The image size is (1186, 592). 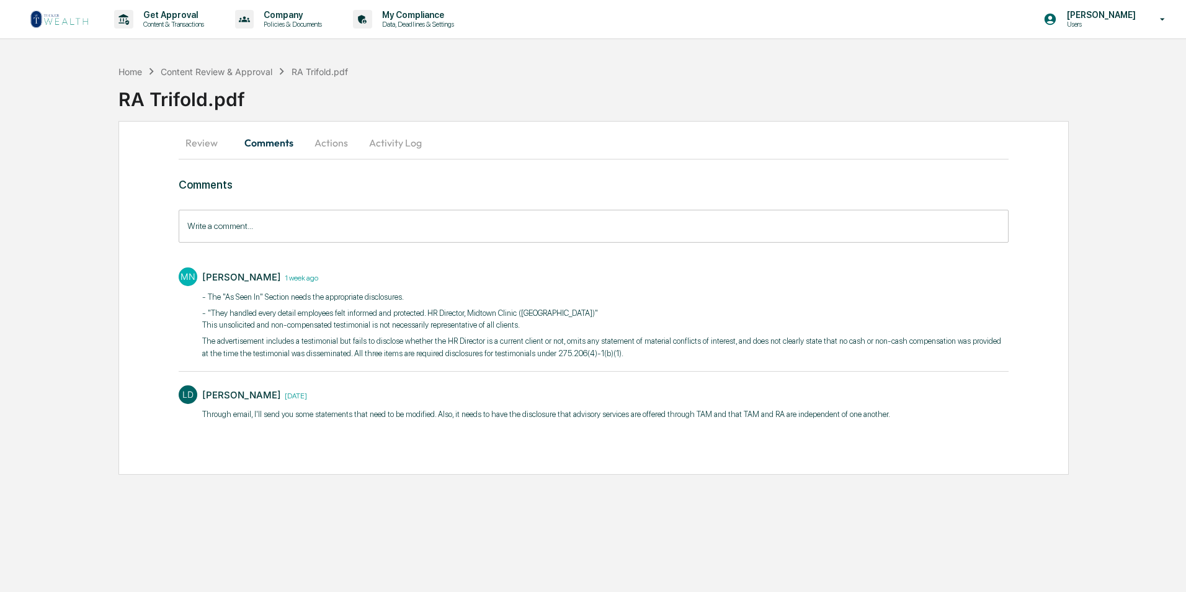 What do you see at coordinates (416, 24) in the screenshot?
I see `p: Data, Deadlines & Settings` at bounding box center [416, 24].